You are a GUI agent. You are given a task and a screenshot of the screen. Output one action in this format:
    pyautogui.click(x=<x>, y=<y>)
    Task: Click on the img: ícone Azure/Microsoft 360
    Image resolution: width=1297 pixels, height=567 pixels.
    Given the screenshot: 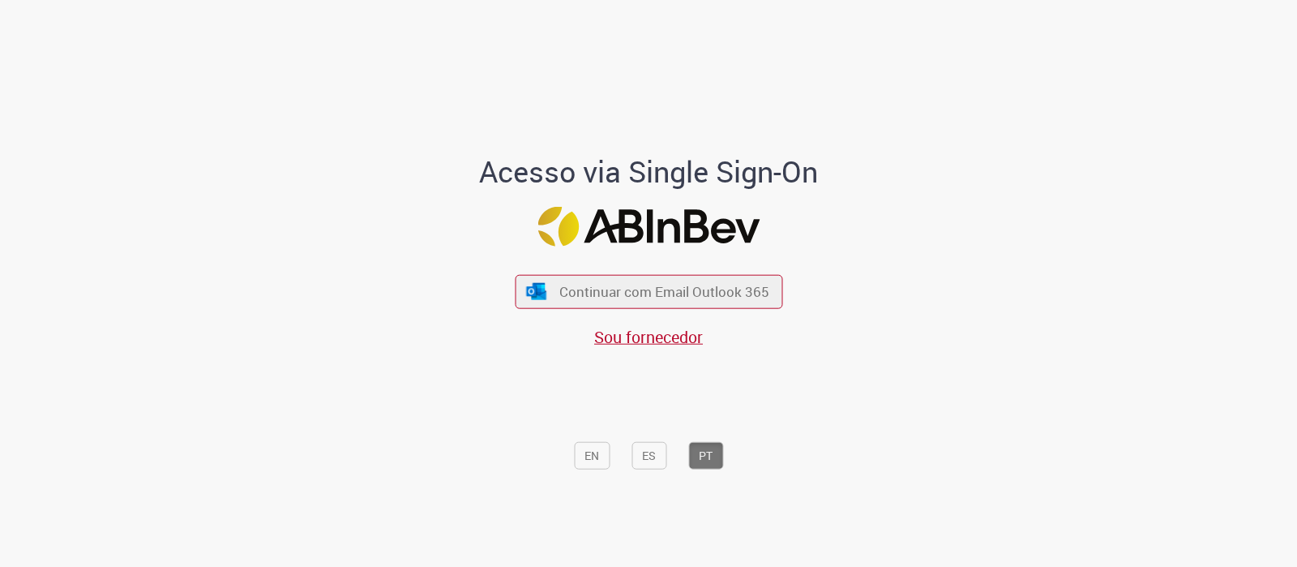 What is the action you would take?
    pyautogui.click(x=537, y=291)
    